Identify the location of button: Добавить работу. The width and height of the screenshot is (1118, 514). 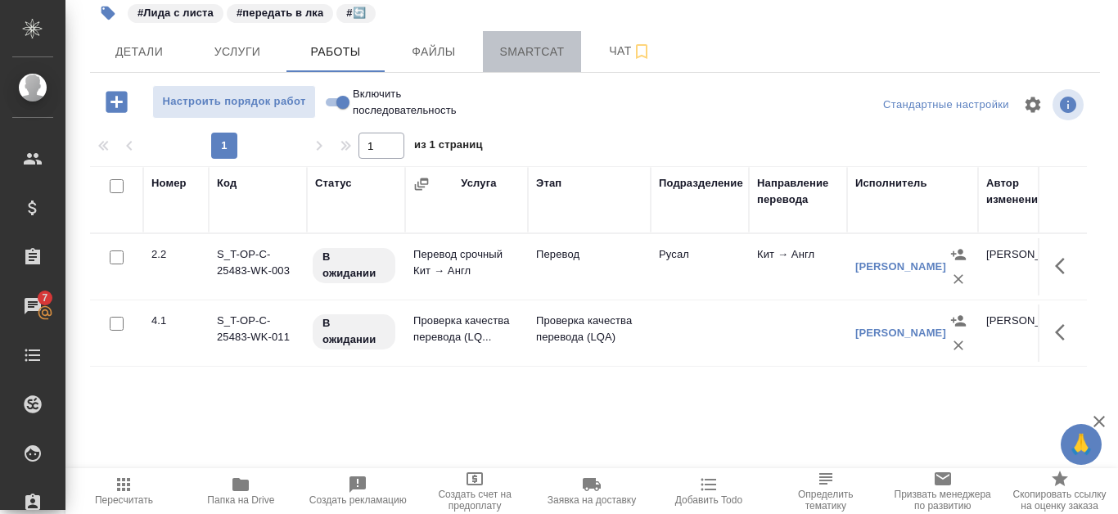
(116, 102).